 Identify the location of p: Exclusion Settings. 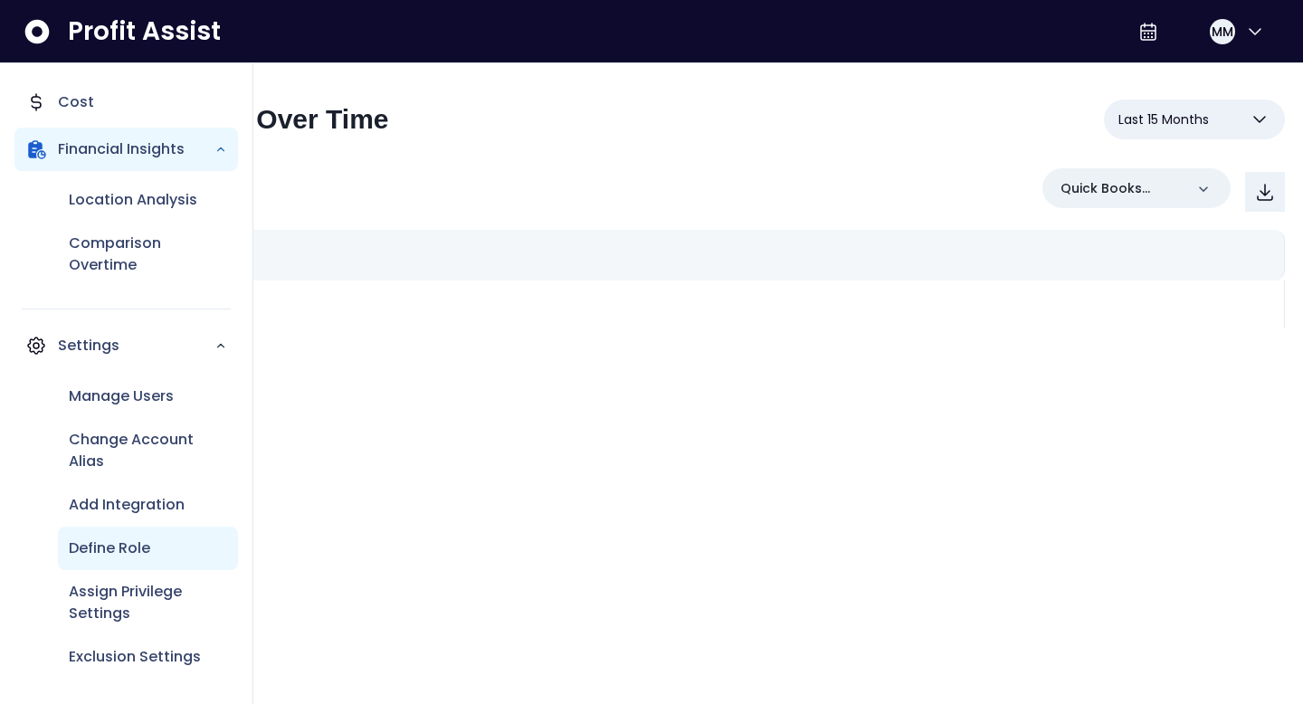
(135, 657).